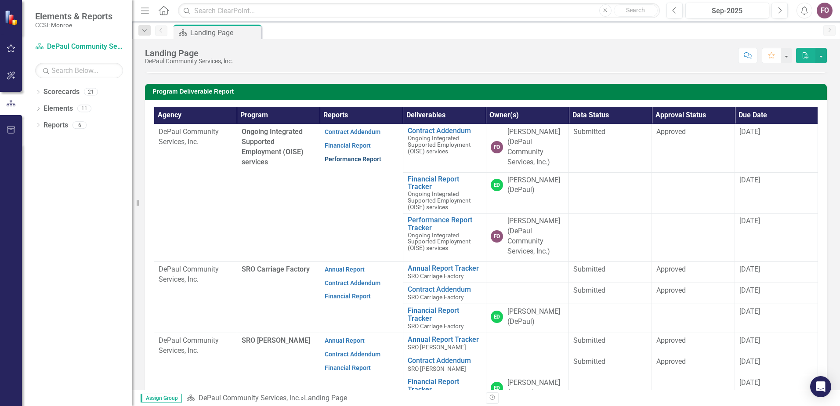  What do you see at coordinates (84, 109) in the screenshot?
I see `div: 11` at bounding box center [84, 109].